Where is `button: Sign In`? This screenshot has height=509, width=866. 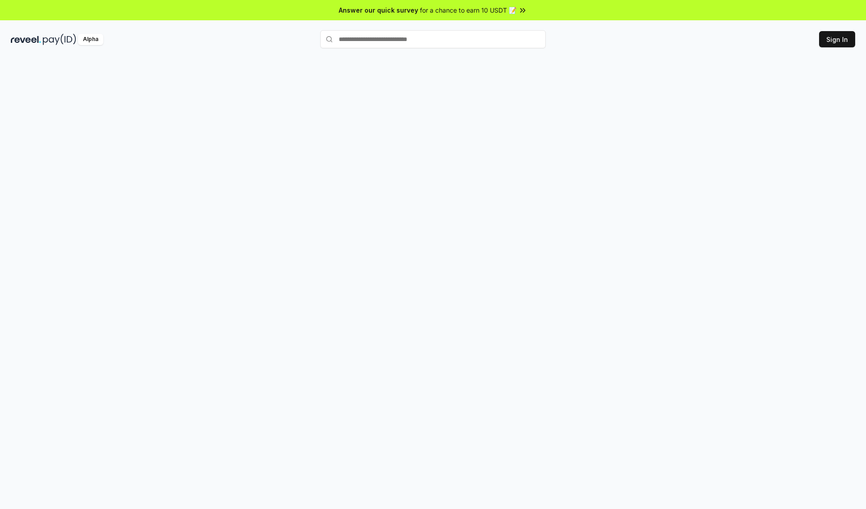 button: Sign In is located at coordinates (837, 39).